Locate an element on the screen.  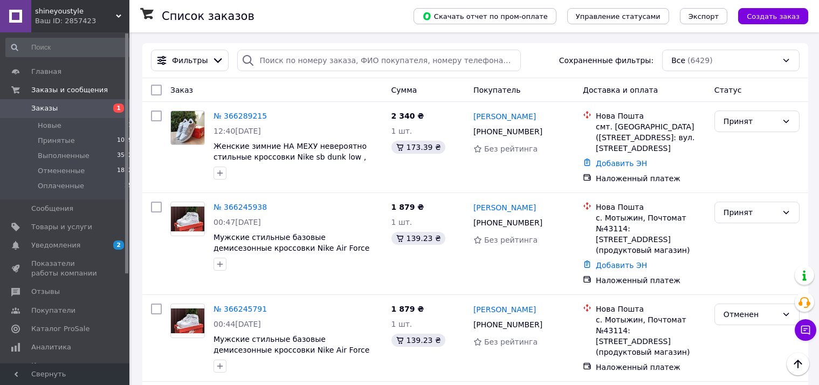
span: Экспорт is located at coordinates (704, 16).